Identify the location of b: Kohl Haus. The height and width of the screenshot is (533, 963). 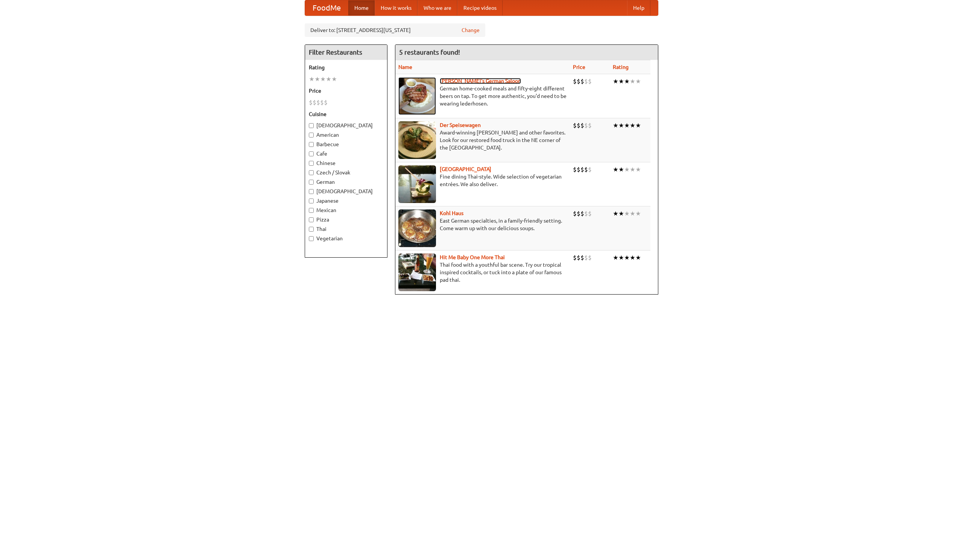
(452, 213).